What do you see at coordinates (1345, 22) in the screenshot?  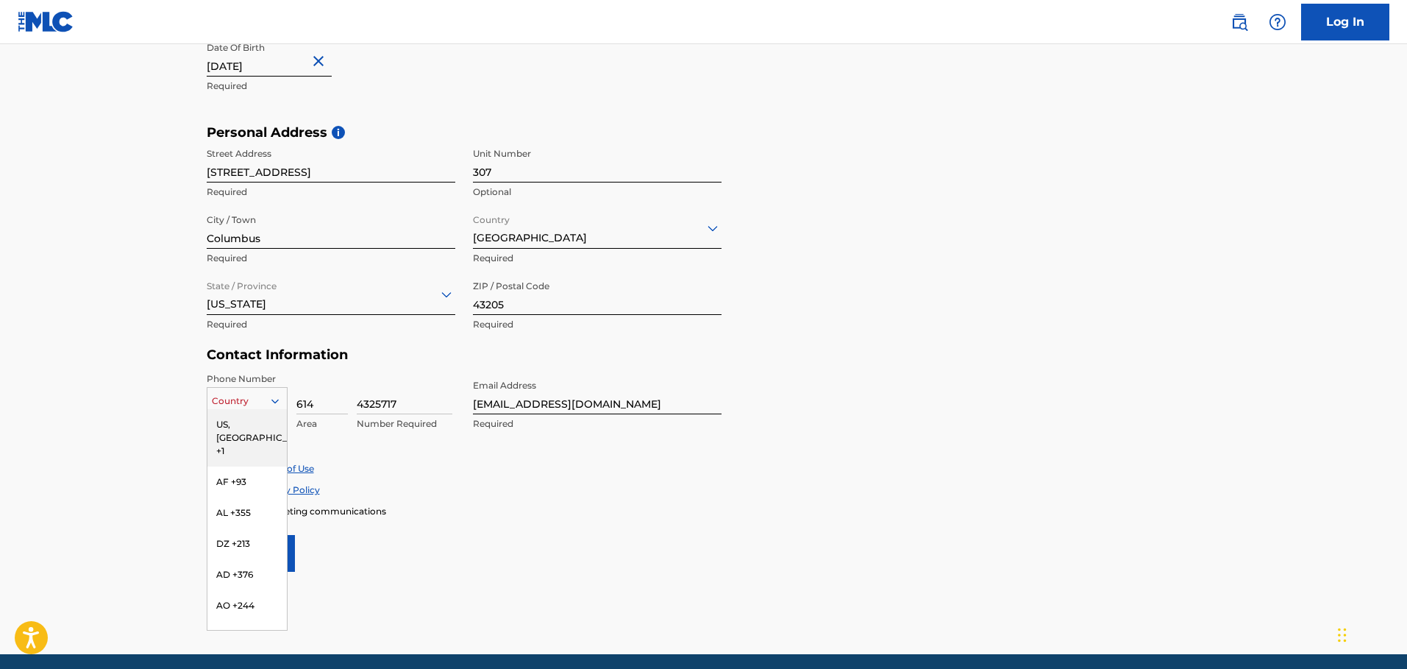 I see `a: Log In` at bounding box center [1345, 22].